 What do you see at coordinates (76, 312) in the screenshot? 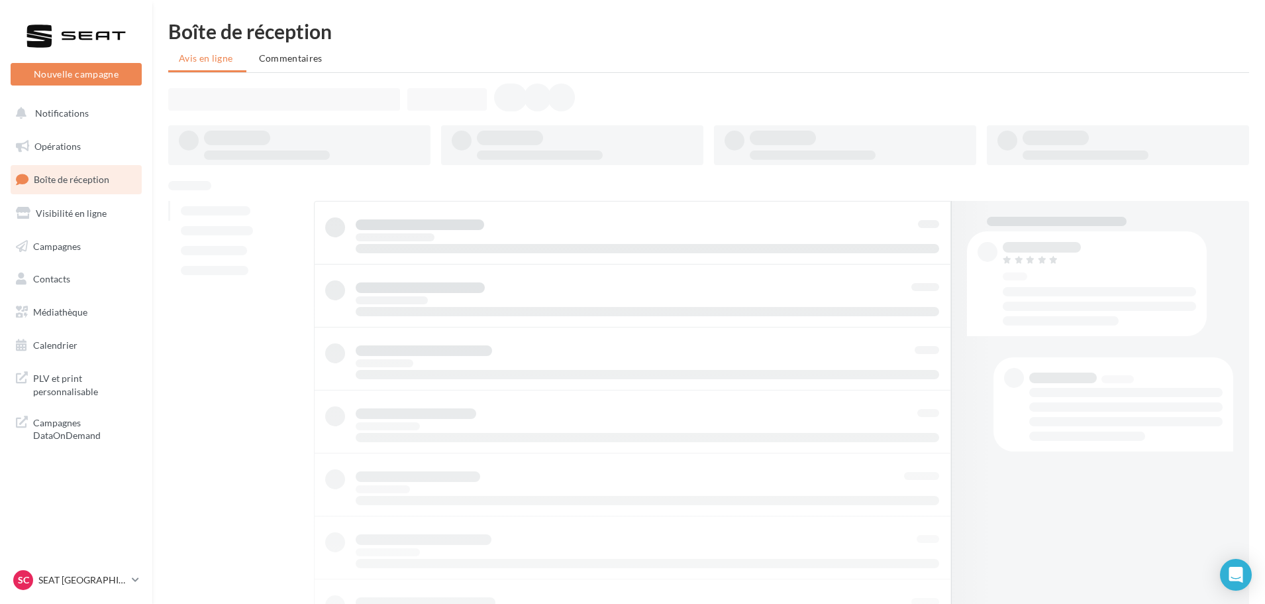
I see `a: Médiathèque` at bounding box center [76, 312].